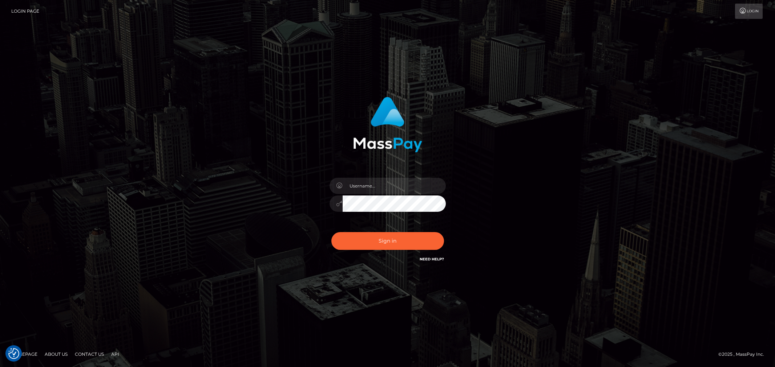 This screenshot has width=775, height=367. What do you see at coordinates (748, 11) in the screenshot?
I see `a: Login` at bounding box center [748, 11].